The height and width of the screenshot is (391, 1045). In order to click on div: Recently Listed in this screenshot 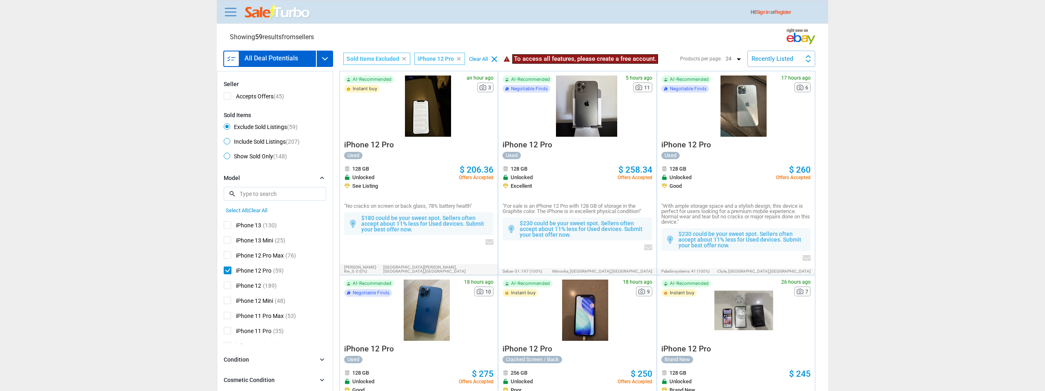, I will do `click(772, 59)`.